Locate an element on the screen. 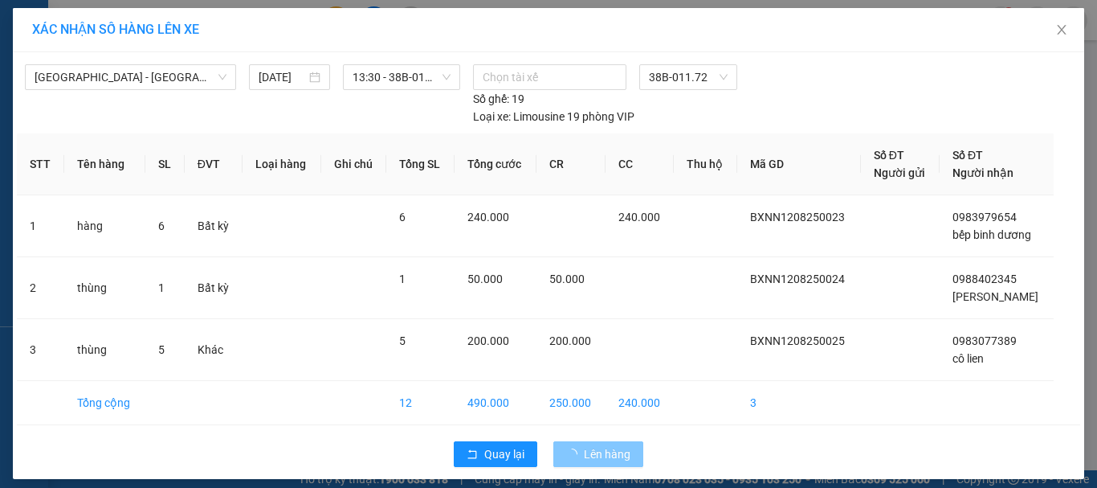 The width and height of the screenshot is (1097, 488). span: 0988402345 is located at coordinates (985, 279).